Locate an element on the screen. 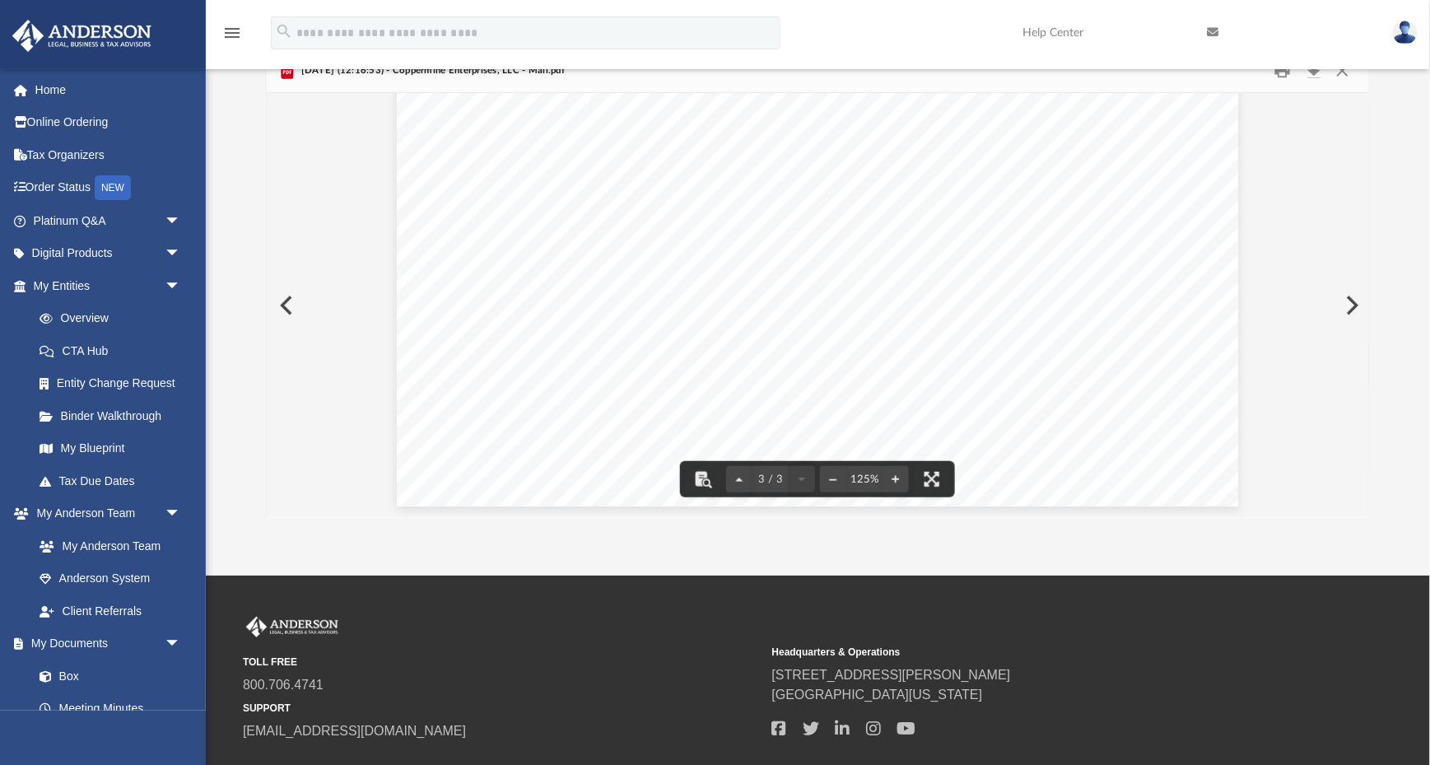  i: menu is located at coordinates (232, 33).